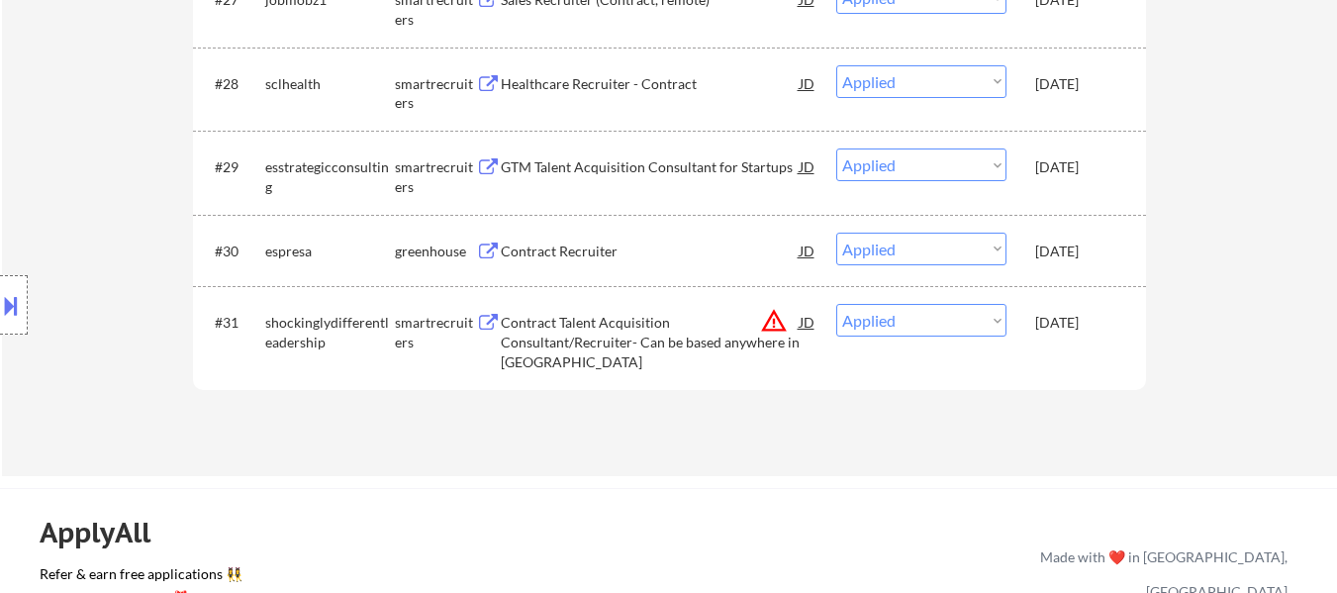 This screenshot has height=593, width=1337. What do you see at coordinates (231, 84) in the screenshot?
I see `div: #28` at bounding box center [231, 84].